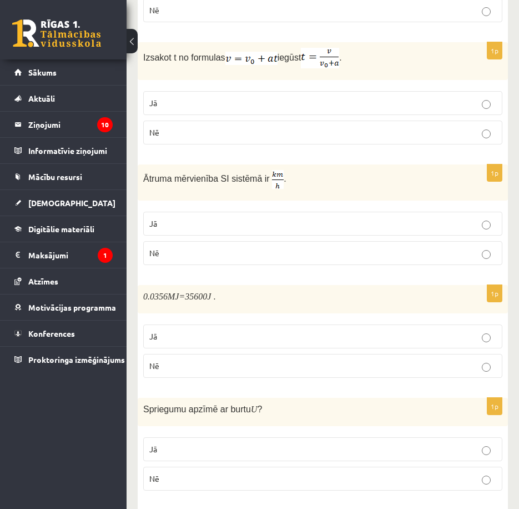  What do you see at coordinates (77, 359) in the screenshot?
I see `span: Proktoringa izmēģinājums` at bounding box center [77, 359].